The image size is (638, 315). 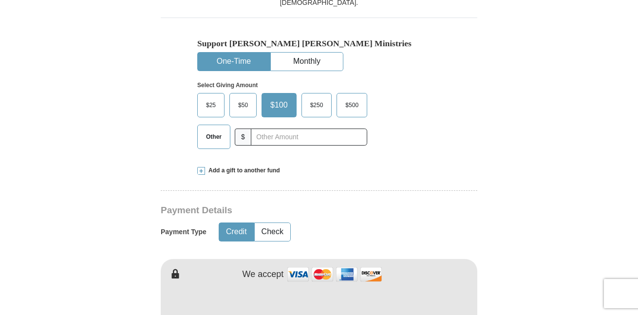 What do you see at coordinates (351, 105) in the screenshot?
I see `span: $500` at bounding box center [351, 105].